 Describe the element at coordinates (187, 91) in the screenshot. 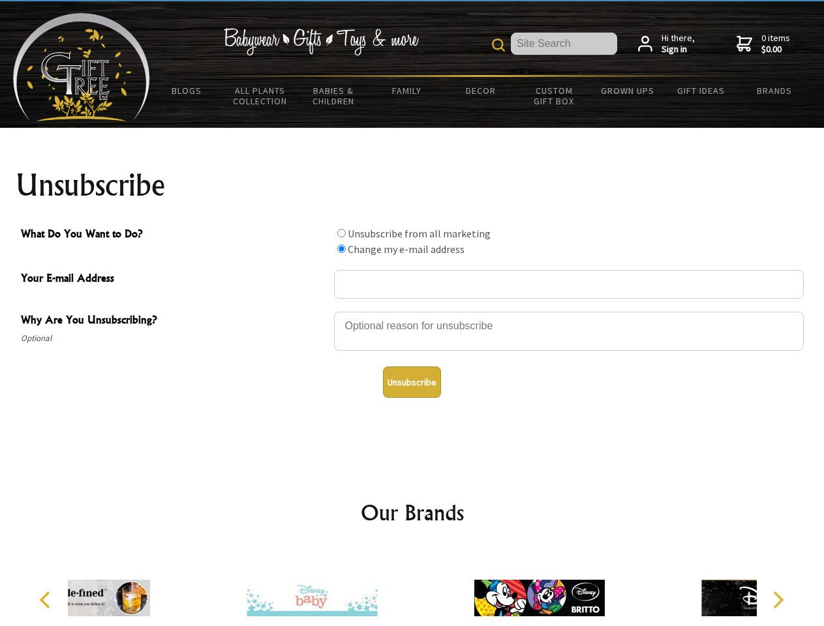

I see `a: BLOGS` at that location.